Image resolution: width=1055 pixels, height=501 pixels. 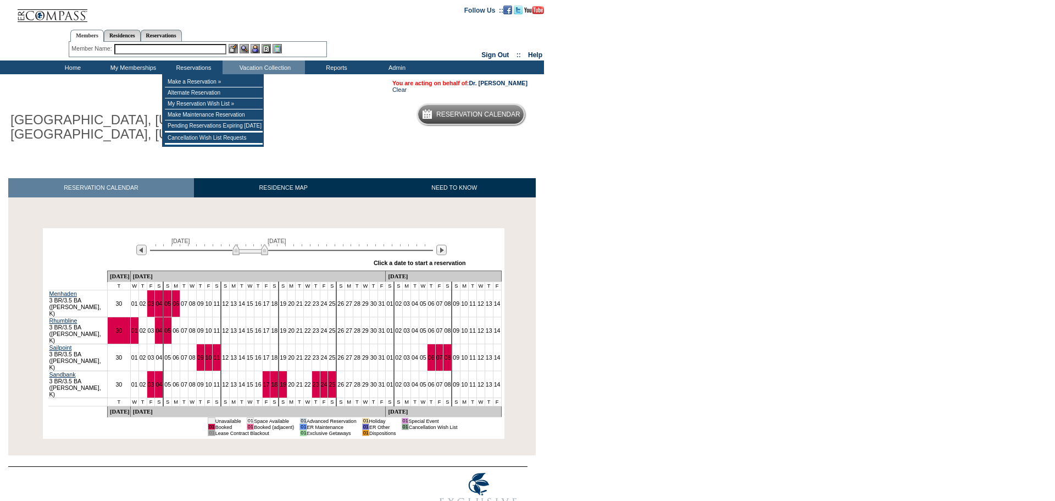 I want to click on a: 22, so click(x=308, y=384).